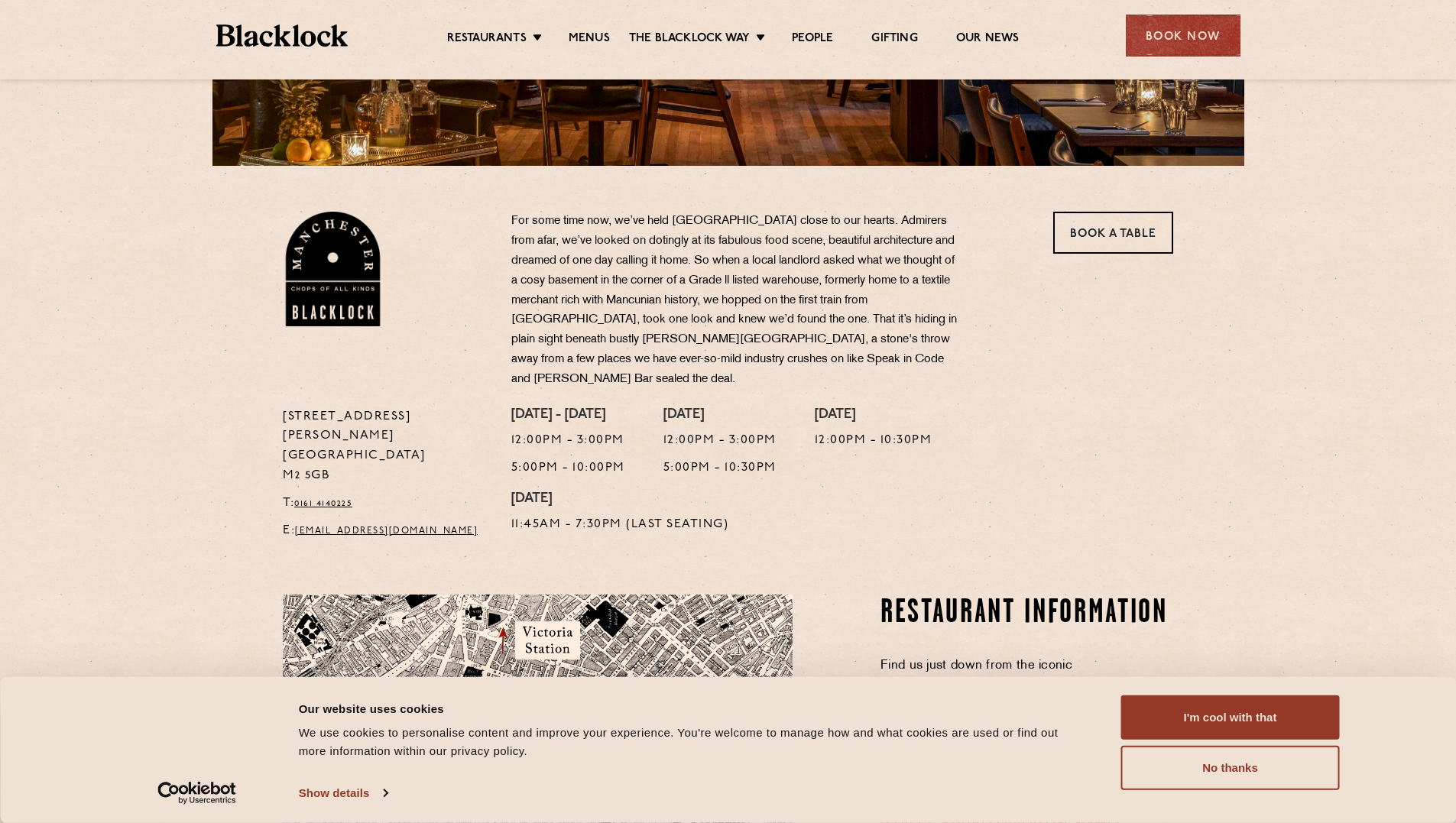 The height and width of the screenshot is (823, 1456). Describe the element at coordinates (590, 40) in the screenshot. I see `a: Menus` at that location.